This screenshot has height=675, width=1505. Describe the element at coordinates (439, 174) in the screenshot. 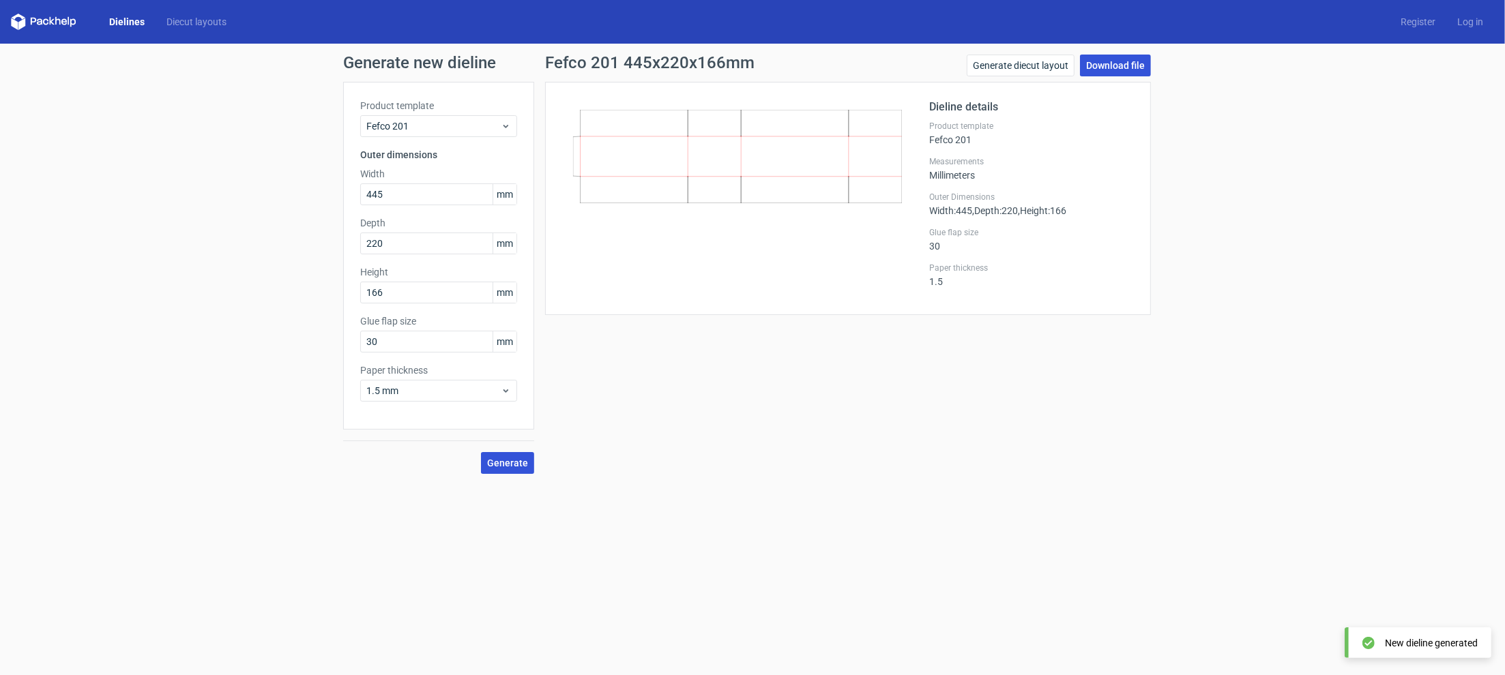

I see `label: Width` at that location.